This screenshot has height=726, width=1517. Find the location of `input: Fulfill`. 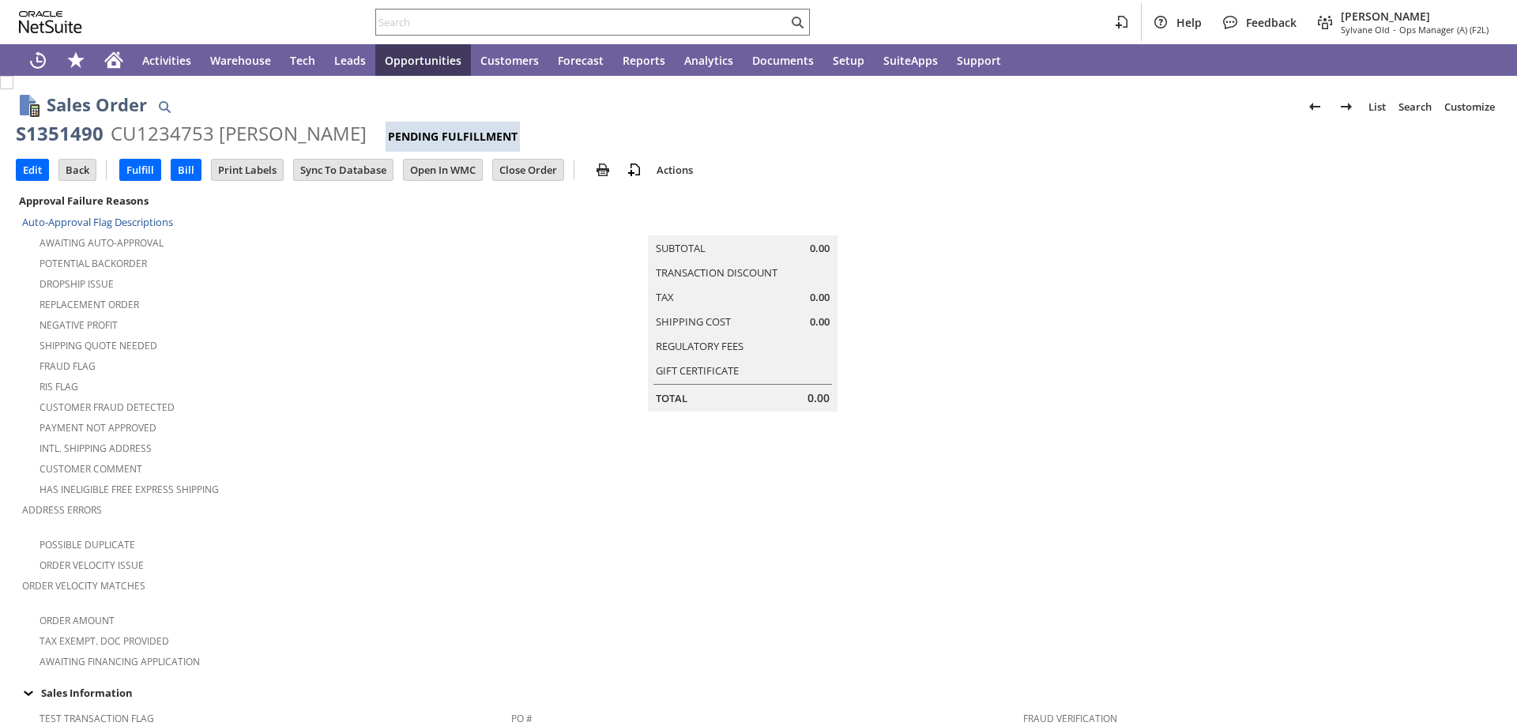

input: Fulfill is located at coordinates (140, 170).